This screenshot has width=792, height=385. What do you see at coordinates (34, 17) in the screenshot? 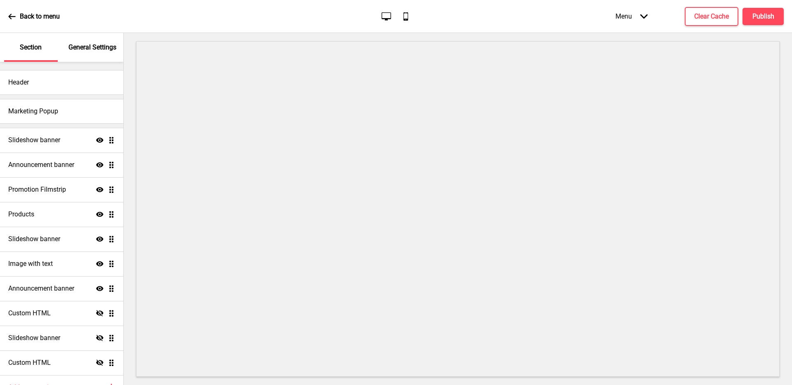
I see `a: Back to menu` at bounding box center [34, 17].